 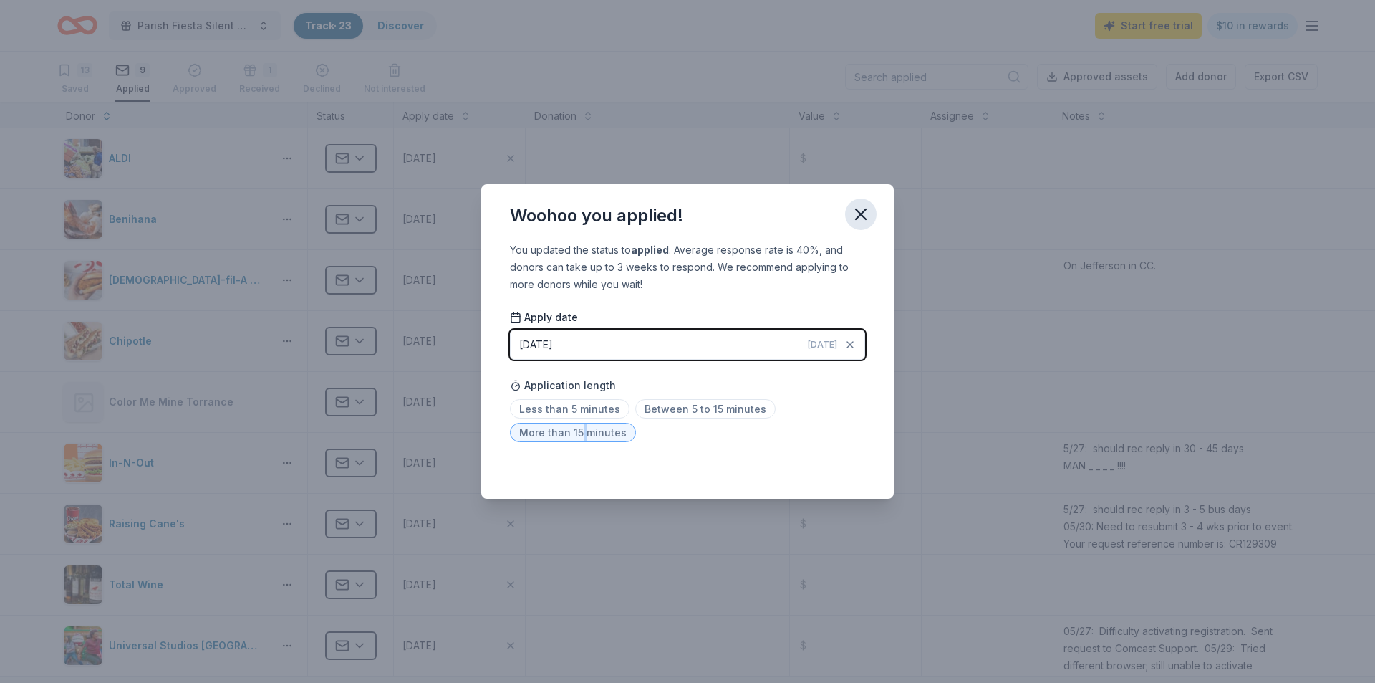 I want to click on span: Between 5 to 15 minutes, so click(x=705, y=408).